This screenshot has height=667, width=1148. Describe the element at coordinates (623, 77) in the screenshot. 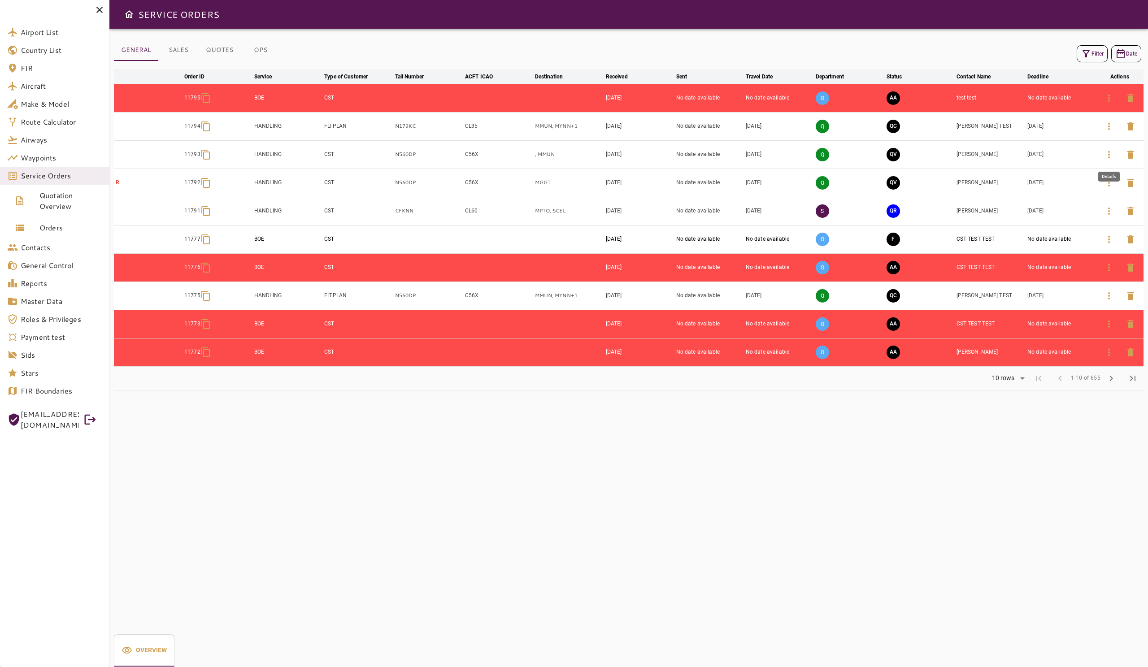

I see `span: Received` at that location.